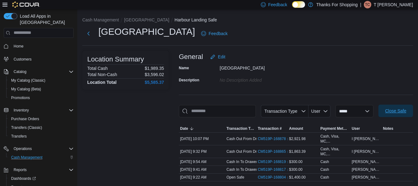 This screenshot has height=186, width=418. I want to click on button: Promotions, so click(41, 98).